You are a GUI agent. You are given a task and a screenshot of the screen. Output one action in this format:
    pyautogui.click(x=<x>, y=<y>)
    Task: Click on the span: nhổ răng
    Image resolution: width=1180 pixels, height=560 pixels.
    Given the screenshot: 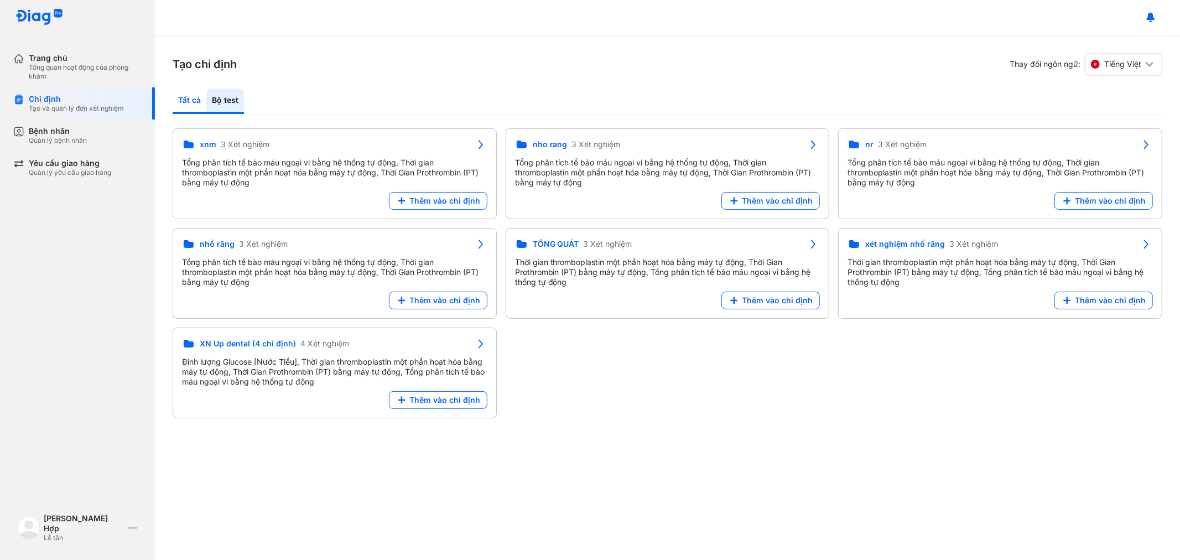 What is the action you would take?
    pyautogui.click(x=217, y=244)
    